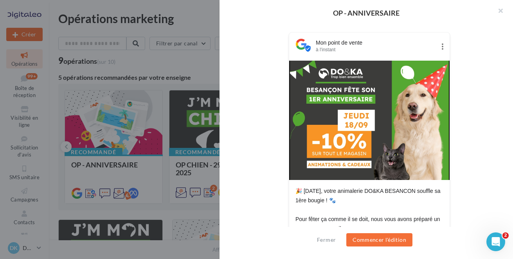 The height and width of the screenshot is (259, 513). What do you see at coordinates (379, 240) in the screenshot?
I see `button: Commencer l'édition` at bounding box center [379, 240].